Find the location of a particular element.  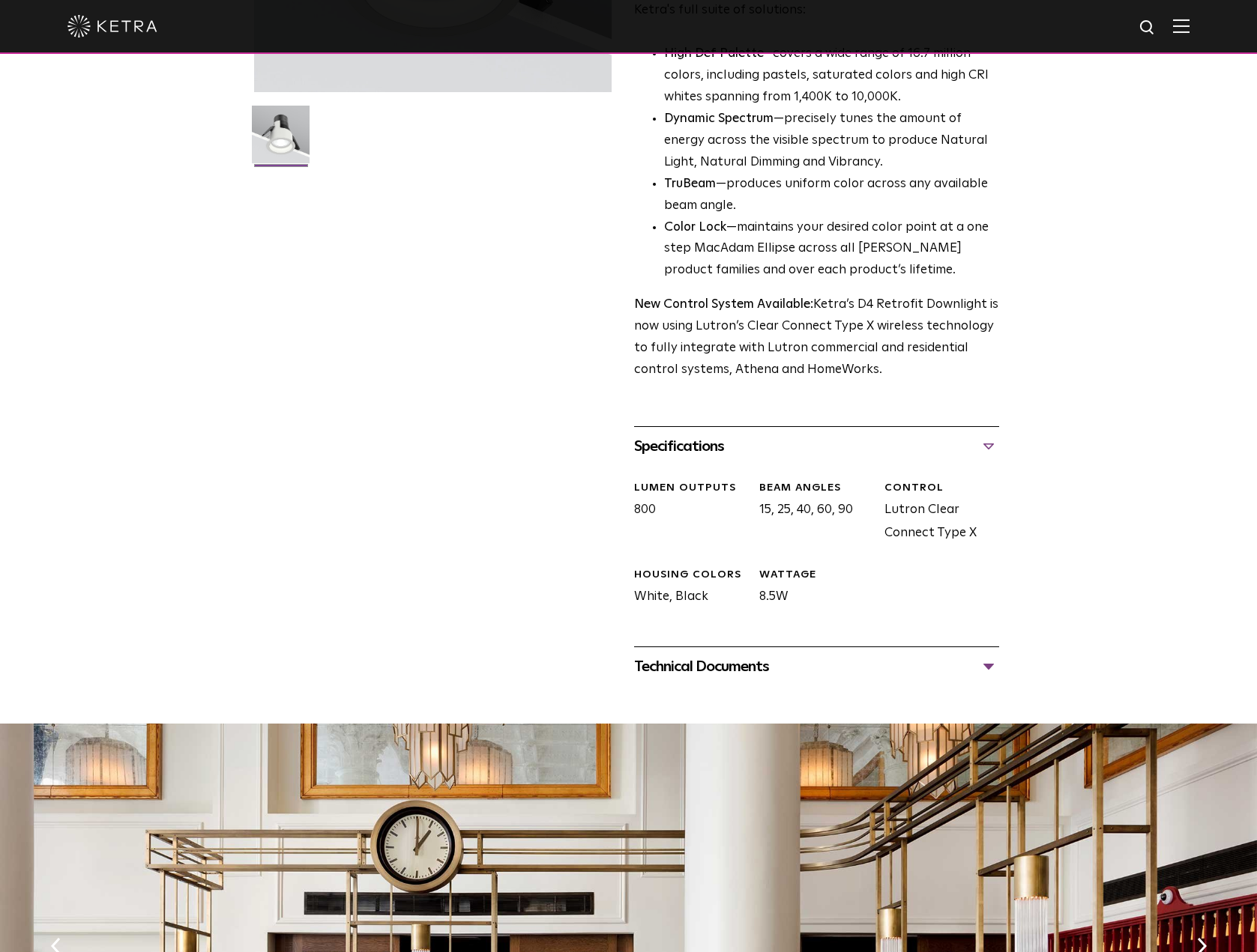

strong: New Control System Available: is located at coordinates (723, 304).